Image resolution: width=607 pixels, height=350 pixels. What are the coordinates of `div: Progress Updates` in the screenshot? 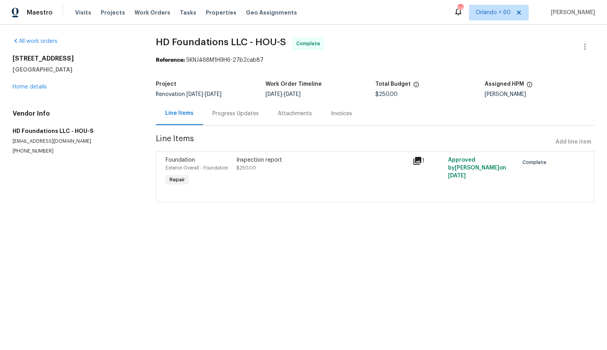 It's located at (236, 114).